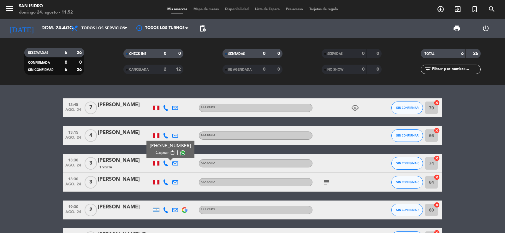 The width and height of the screenshot is (505, 233). What do you see at coordinates (475, 9) in the screenshot?
I see `i: turned_in_not` at bounding box center [475, 9].